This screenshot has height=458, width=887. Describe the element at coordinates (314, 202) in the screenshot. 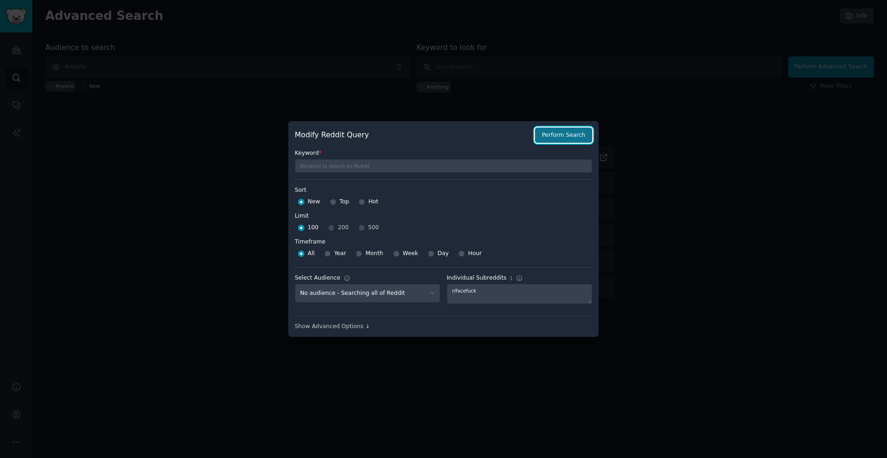

I see `span: New` at that location.